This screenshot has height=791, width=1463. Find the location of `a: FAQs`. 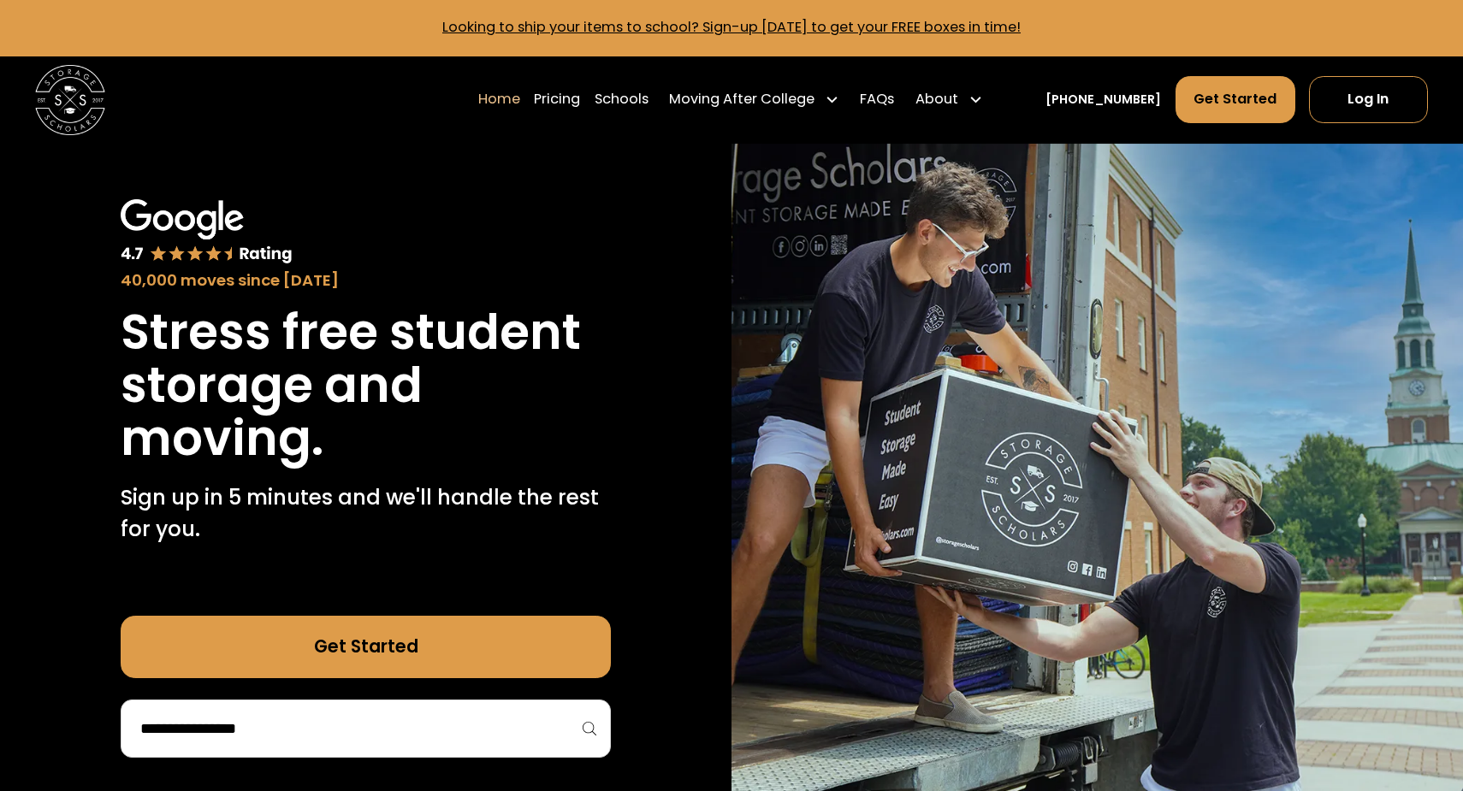

a: FAQs is located at coordinates (877, 99).